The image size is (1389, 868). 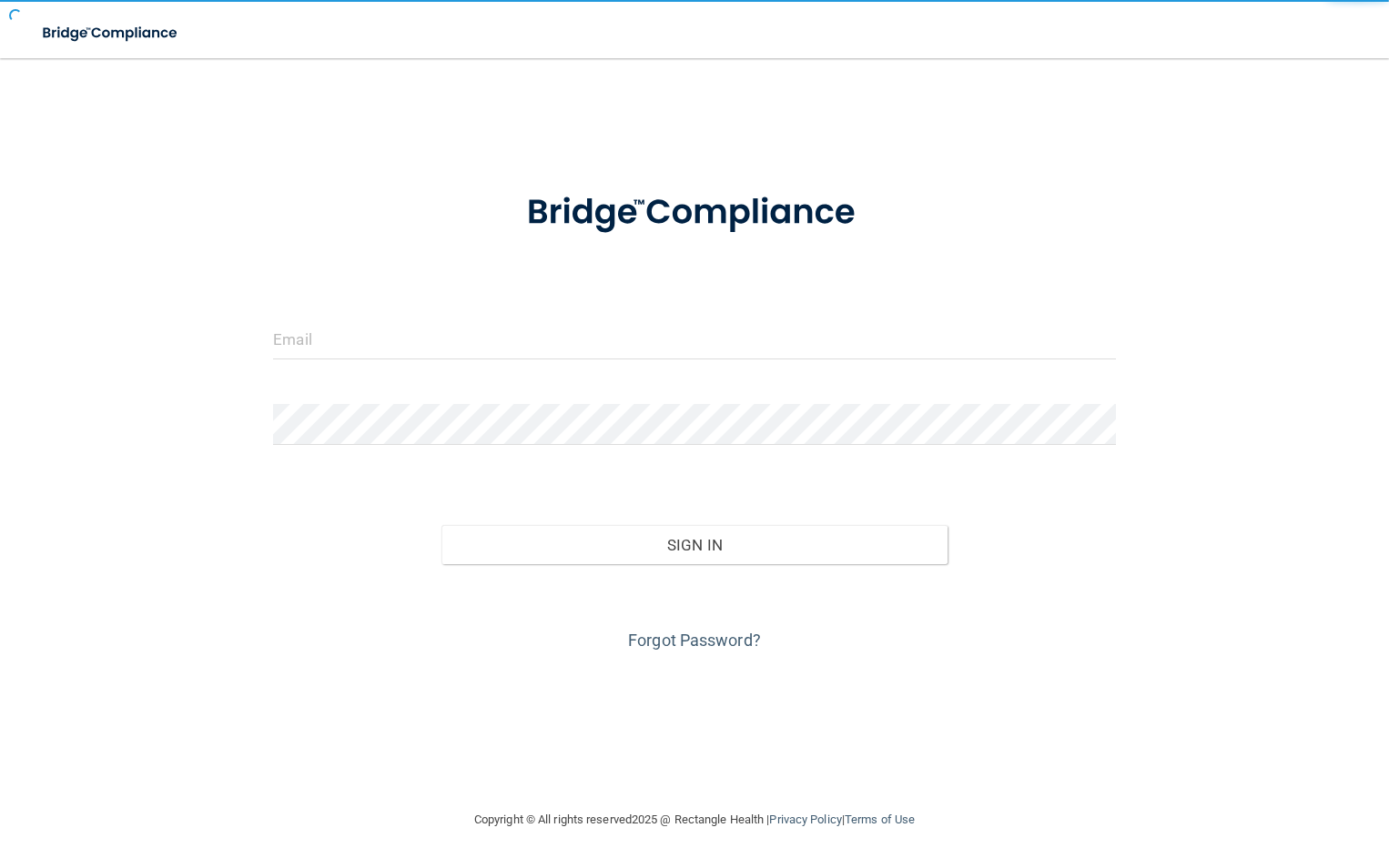 What do you see at coordinates (694, 640) in the screenshot?
I see `a: Forgot Password?` at bounding box center [694, 640].